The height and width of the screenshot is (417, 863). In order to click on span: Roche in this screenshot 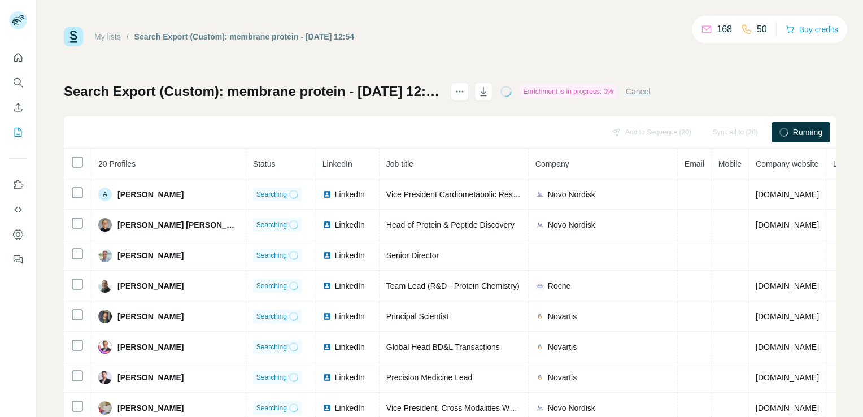, I will do `click(559, 286)`.